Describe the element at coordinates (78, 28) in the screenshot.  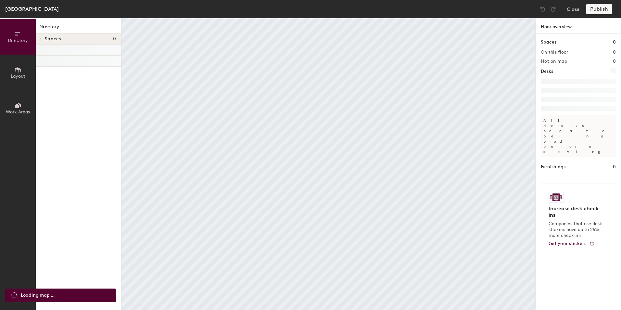
I see `h1: Directory` at that location.